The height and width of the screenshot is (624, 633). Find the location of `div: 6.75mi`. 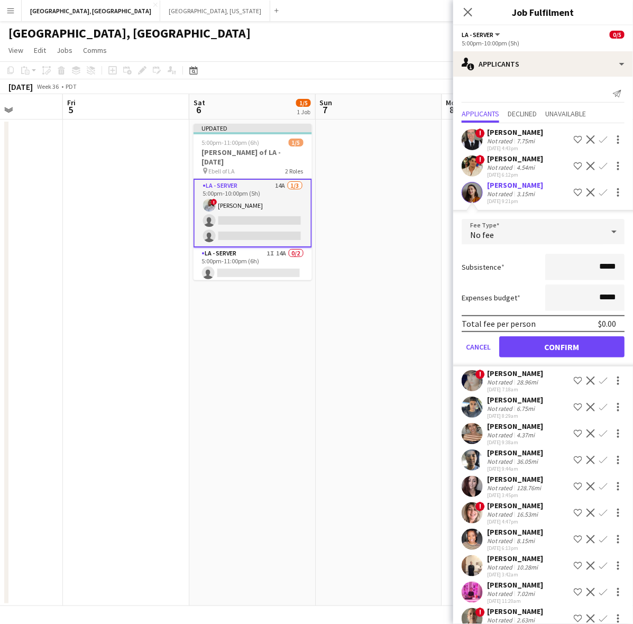

div: 6.75mi is located at coordinates (526, 408).